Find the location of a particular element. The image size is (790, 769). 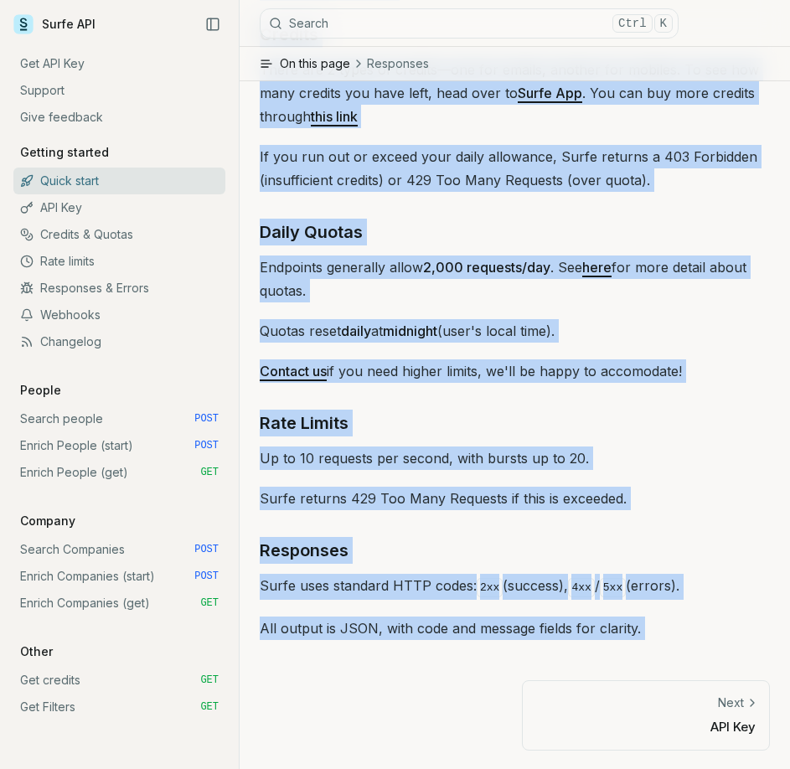

p: Quotas reset at (user's local time). is located at coordinates (515, 331).